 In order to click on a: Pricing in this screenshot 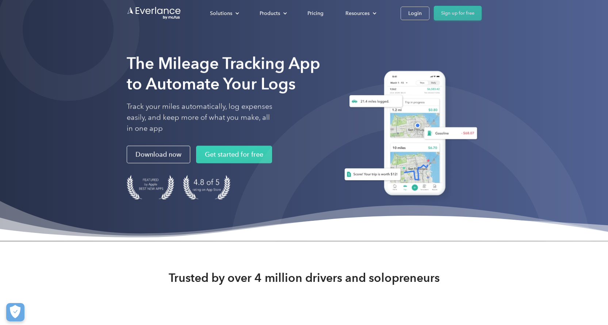, I will do `click(316, 13)`.